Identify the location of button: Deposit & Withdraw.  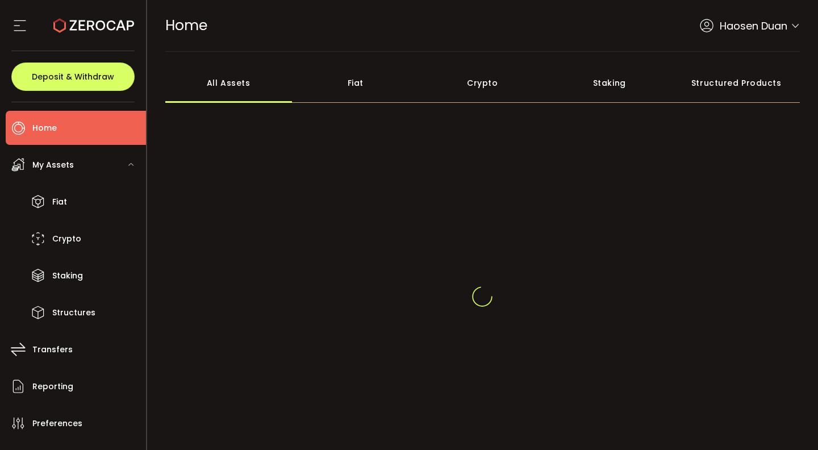
(73, 77).